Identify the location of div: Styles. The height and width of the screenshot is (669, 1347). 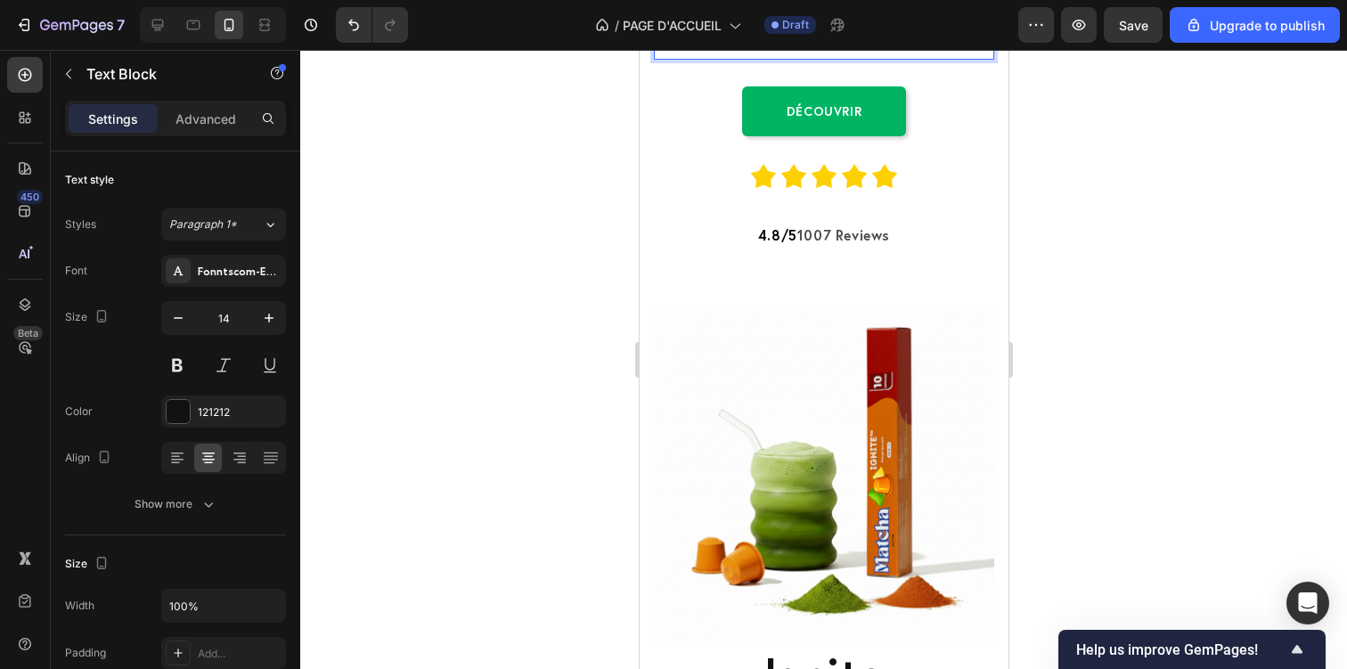
(80, 224).